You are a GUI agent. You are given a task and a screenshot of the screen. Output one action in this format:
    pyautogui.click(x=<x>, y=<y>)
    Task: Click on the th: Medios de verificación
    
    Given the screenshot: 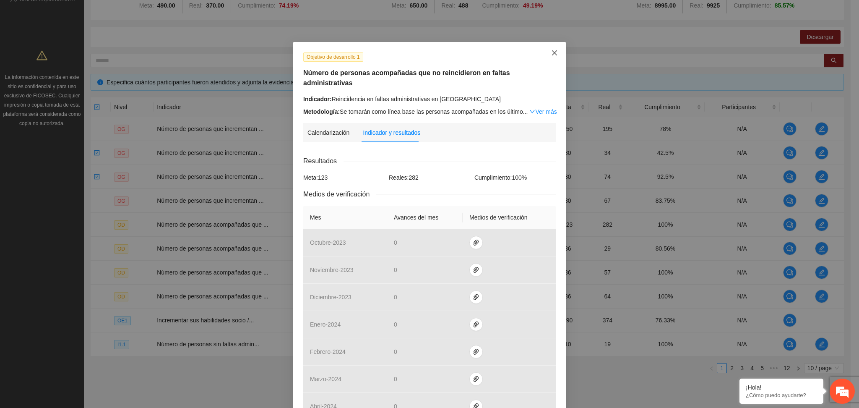 What is the action you would take?
    pyautogui.click(x=509, y=217)
    